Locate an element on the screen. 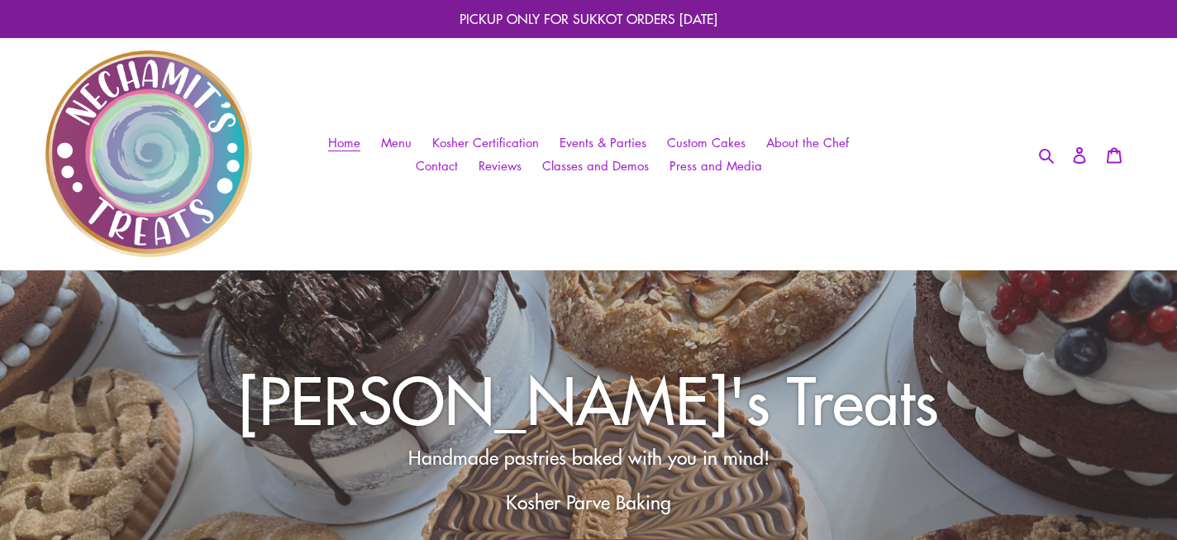 The width and height of the screenshot is (1177, 540). span: Press and Media is located at coordinates (716, 165).